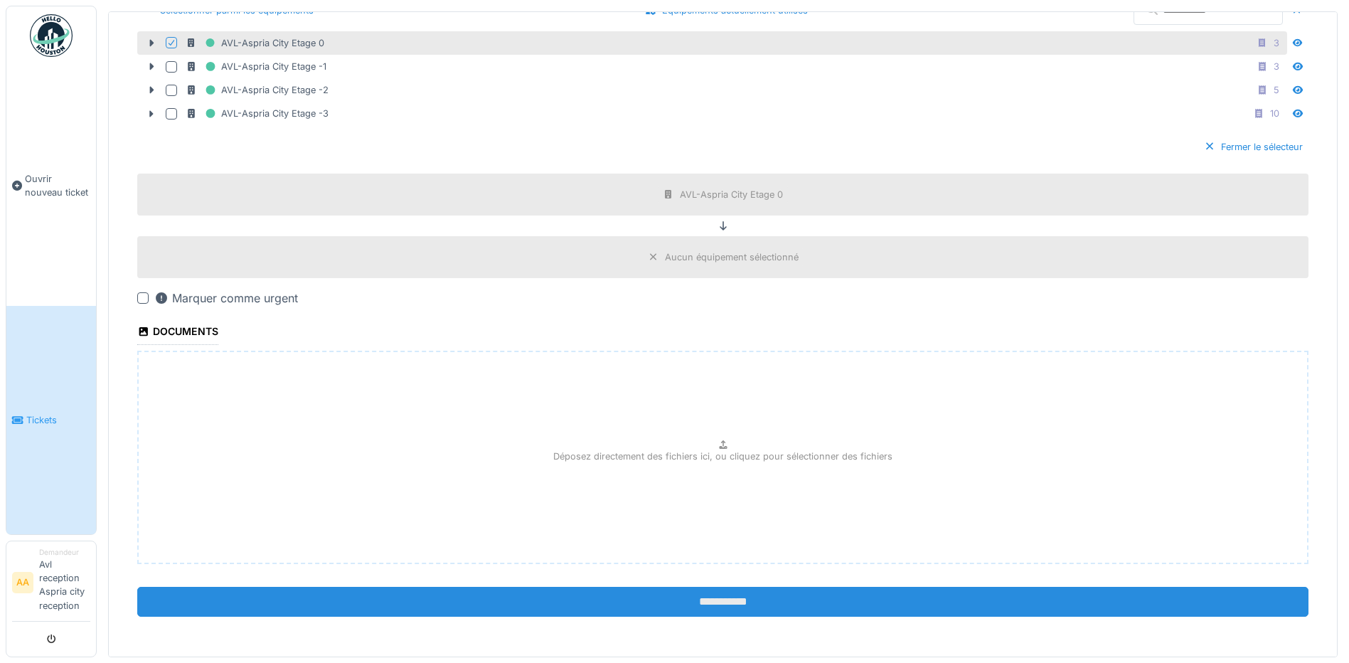 This screenshot has height=663, width=1349. What do you see at coordinates (722, 456) in the screenshot?
I see `p: Déposez directement des fichiers ici, ou cliquez pour sélectionner des fichiers` at bounding box center [722, 456].